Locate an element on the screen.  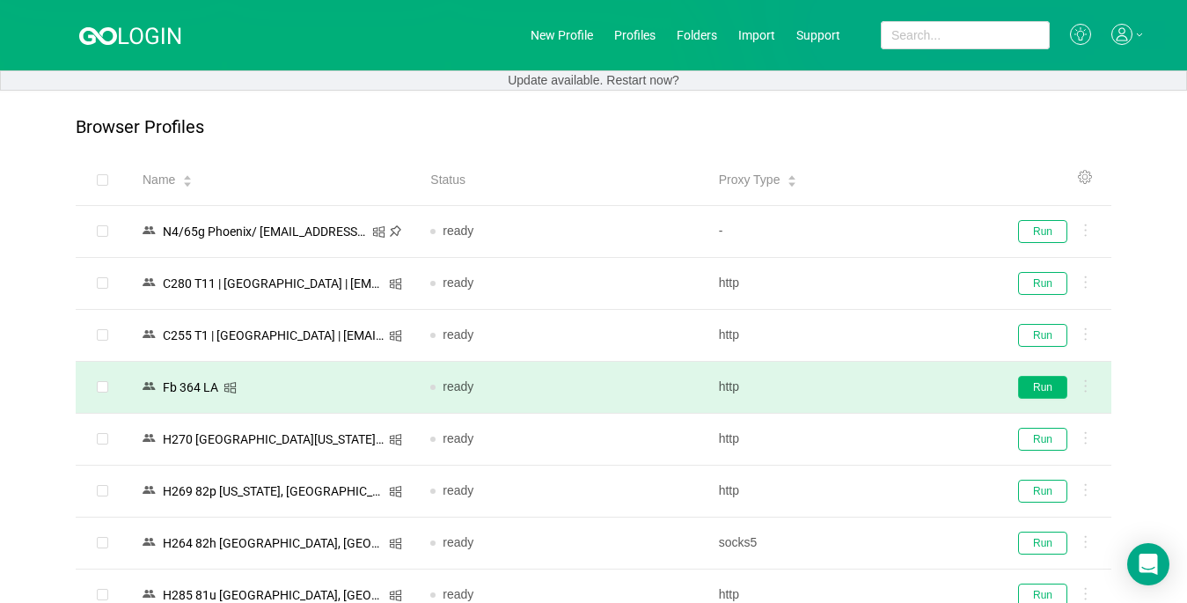
i: icon: pushpin is located at coordinates (395, 231).